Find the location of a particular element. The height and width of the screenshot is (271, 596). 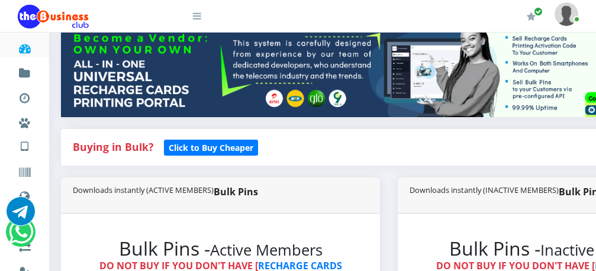

h2: Bulk Pins - is located at coordinates (220, 249).